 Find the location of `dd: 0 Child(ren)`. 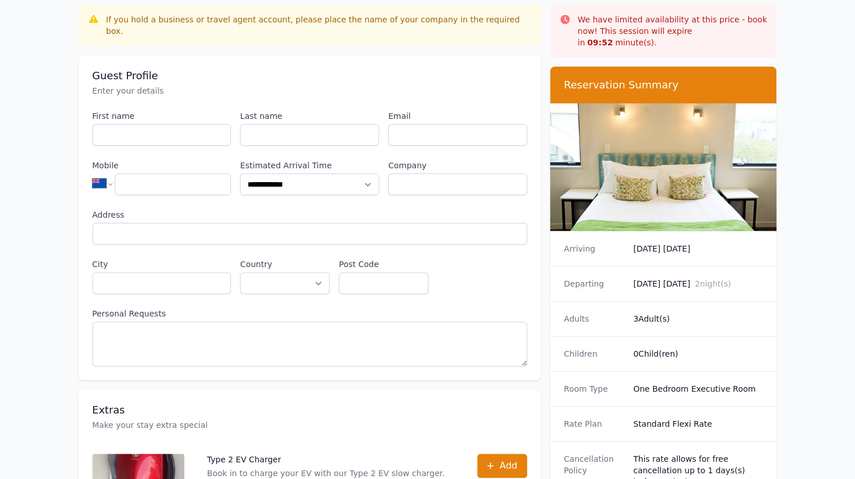

dd: 0 Child(ren) is located at coordinates (698, 354).